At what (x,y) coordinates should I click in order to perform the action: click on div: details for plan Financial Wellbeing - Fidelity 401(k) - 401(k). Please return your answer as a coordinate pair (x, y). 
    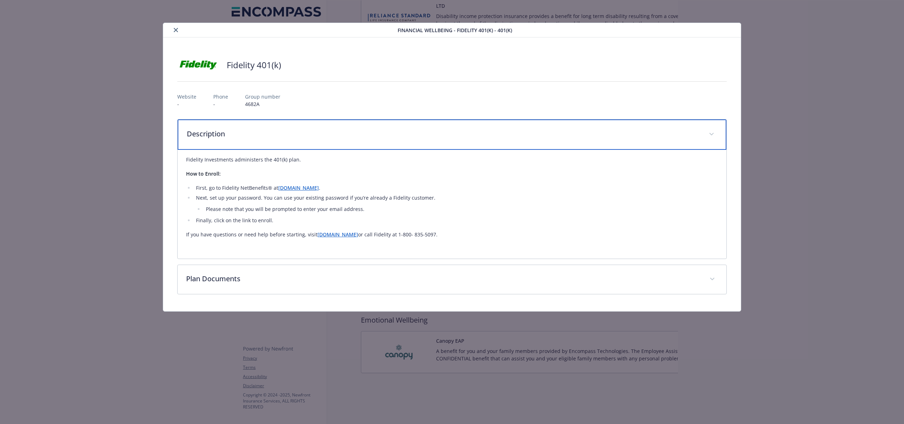
    Looking at the image, I should click on (452, 167).